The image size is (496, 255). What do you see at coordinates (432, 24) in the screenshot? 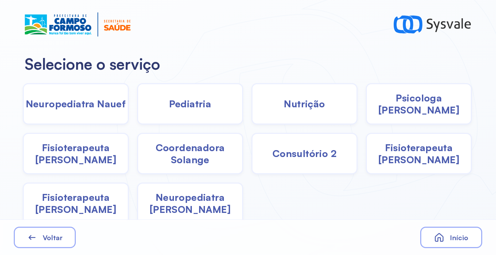
I see `img: logo-sysvale.svg` at bounding box center [432, 24].